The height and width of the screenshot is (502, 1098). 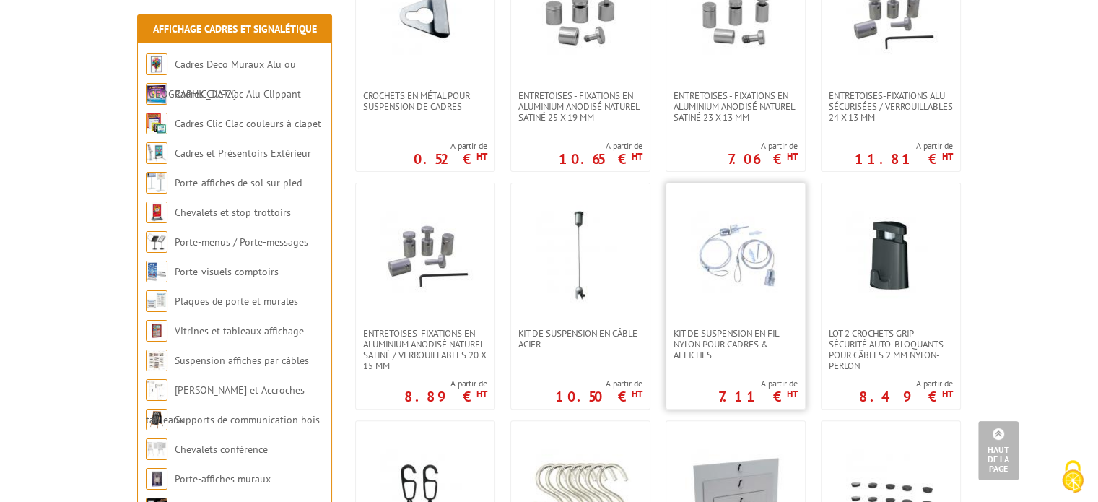 I want to click on img: Cookies (fenêtre modale), so click(x=1073, y=477).